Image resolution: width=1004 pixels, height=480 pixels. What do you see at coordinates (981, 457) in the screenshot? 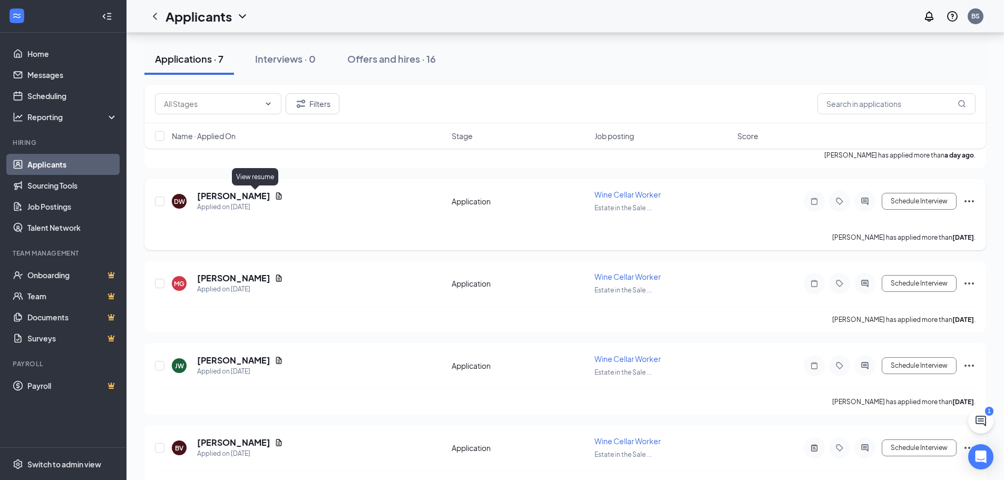
I see `div: Open Intercom Messenger` at bounding box center [981, 457].